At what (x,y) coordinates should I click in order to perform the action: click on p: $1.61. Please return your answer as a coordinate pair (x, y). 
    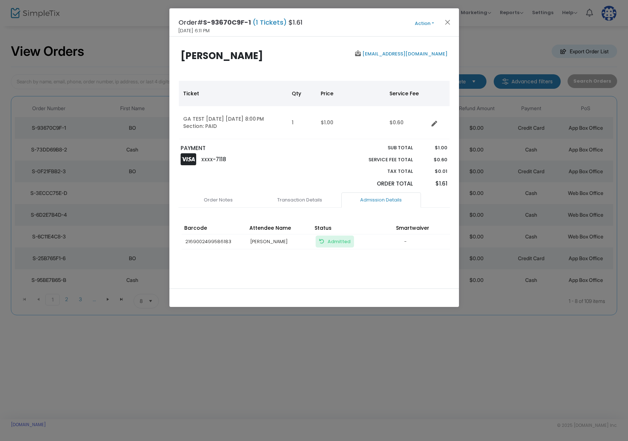
    Looking at the image, I should click on (434, 184).